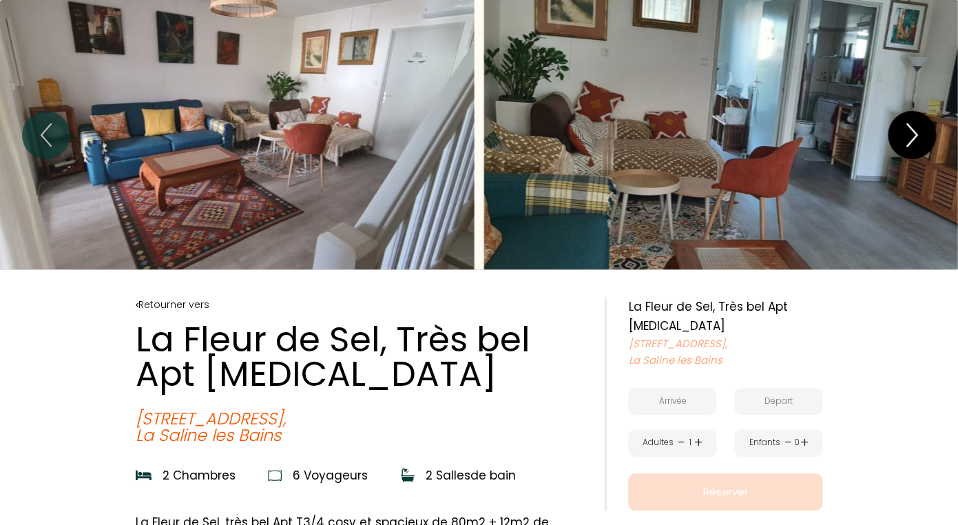 The width and height of the screenshot is (958, 525). I want to click on button: Next, so click(912, 135).